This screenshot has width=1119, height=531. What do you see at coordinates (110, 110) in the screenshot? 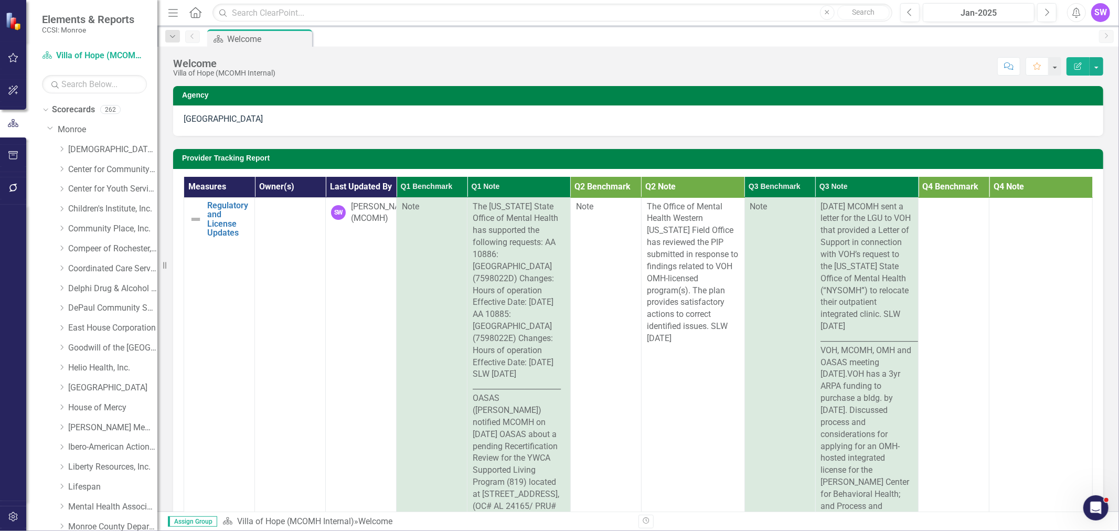
I see `div: 262` at bounding box center [110, 110].